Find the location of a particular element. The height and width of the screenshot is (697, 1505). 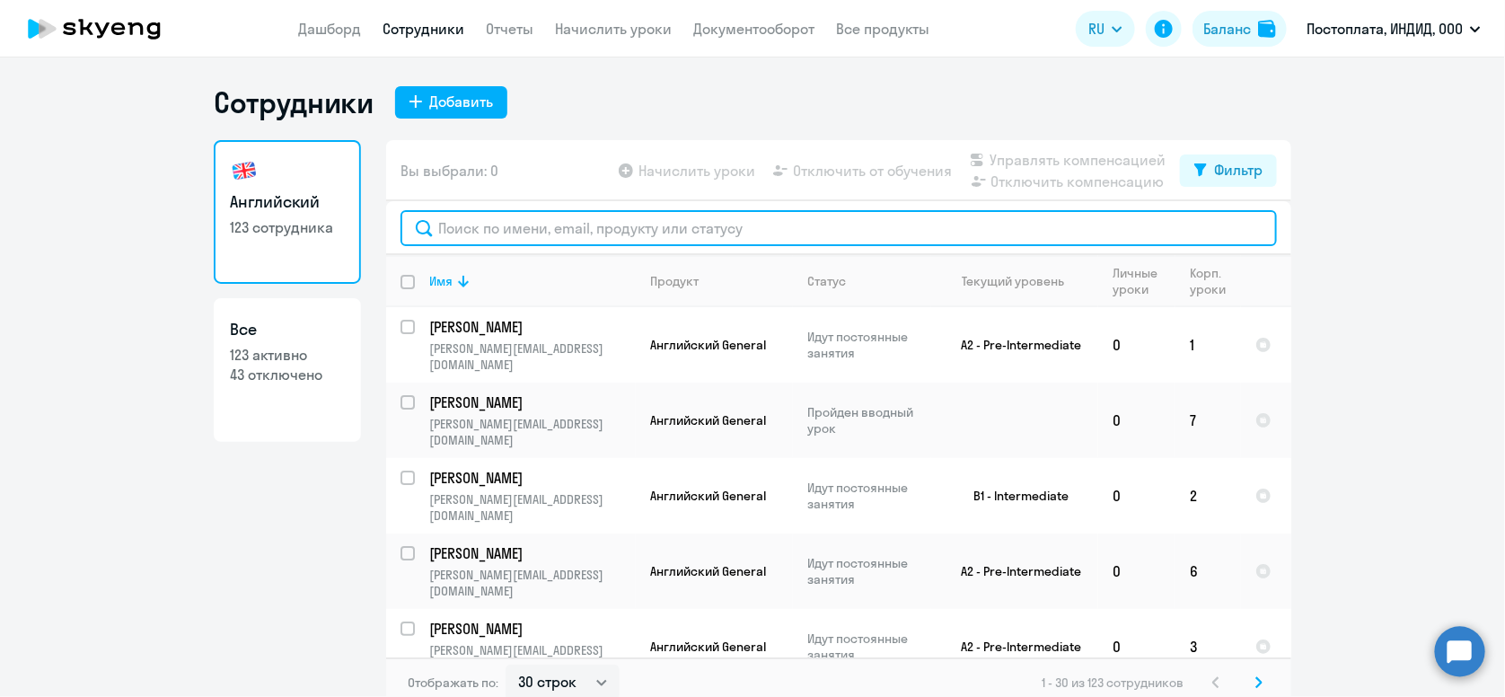

h3: Английский is located at coordinates (287, 202).